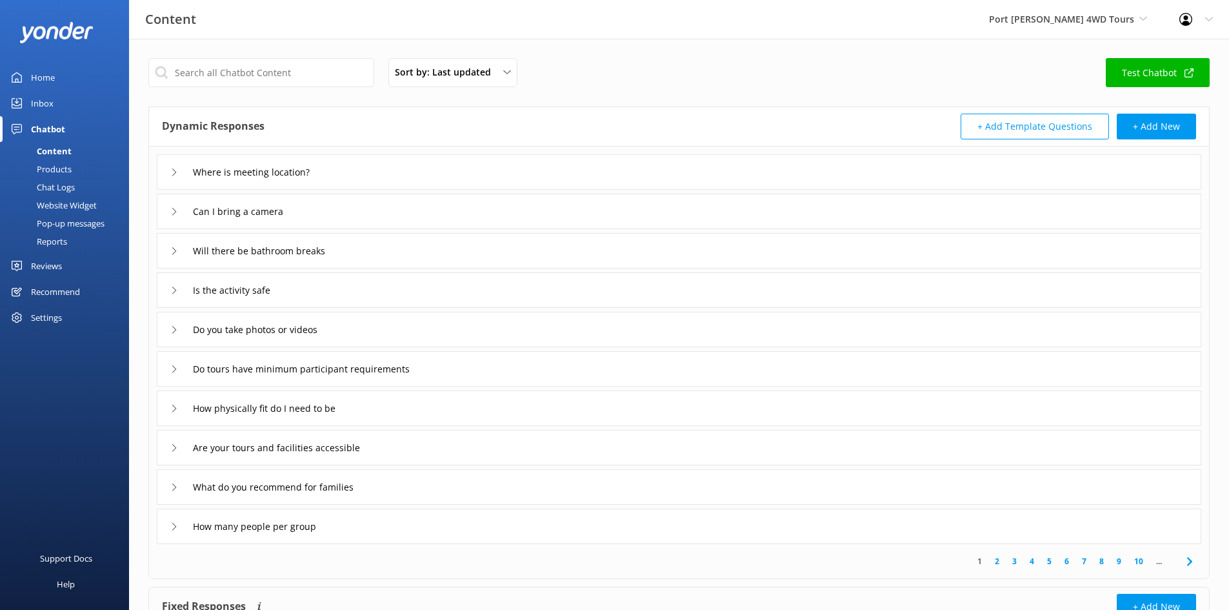 This screenshot has width=1229, height=610. Describe the element at coordinates (1157, 72) in the screenshot. I see `a: Test Chatbot` at that location.